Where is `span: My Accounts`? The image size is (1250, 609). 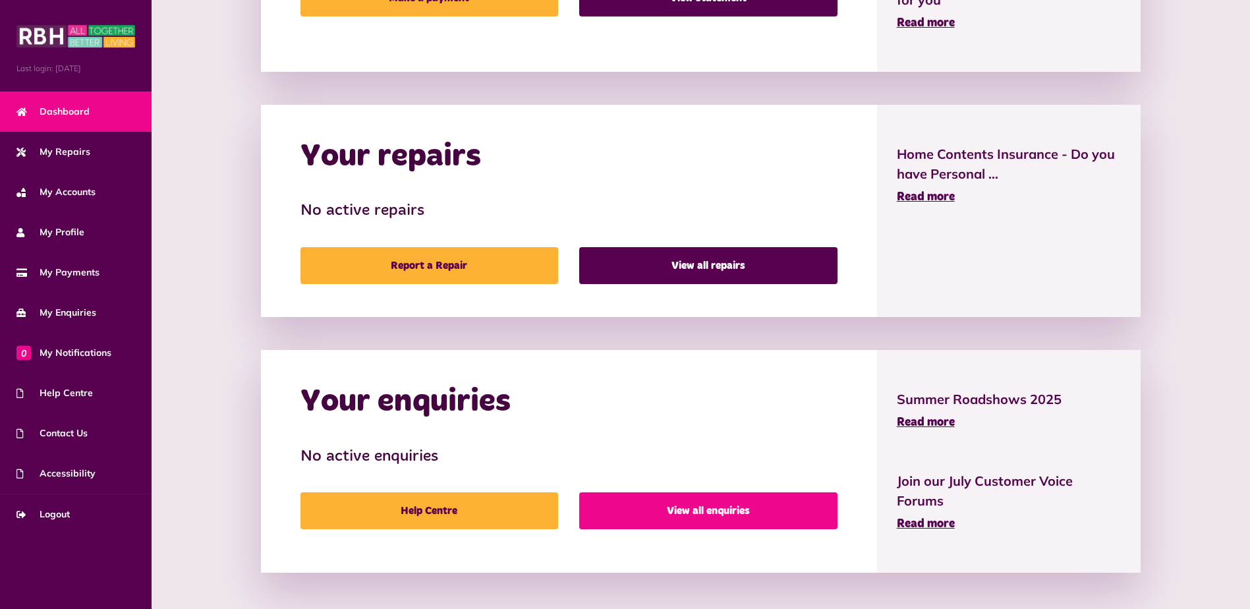 span: My Accounts is located at coordinates (56, 192).